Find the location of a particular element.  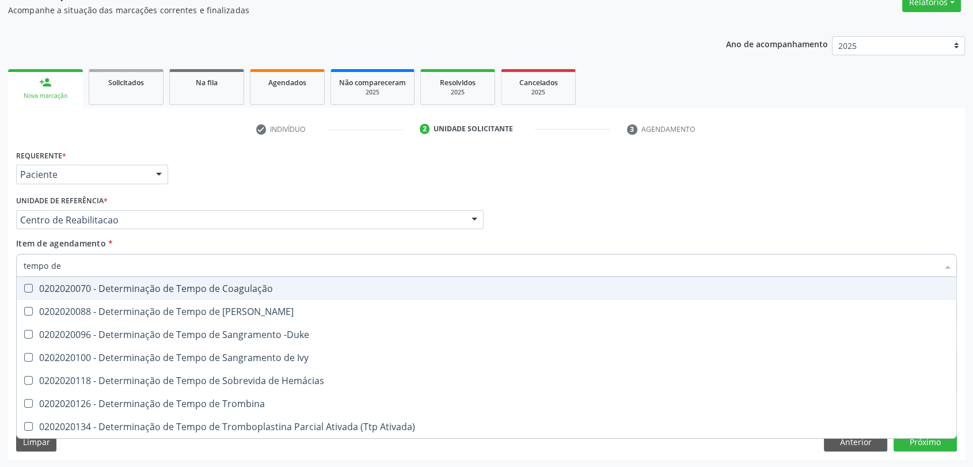

div: 2 is located at coordinates (425, 129).